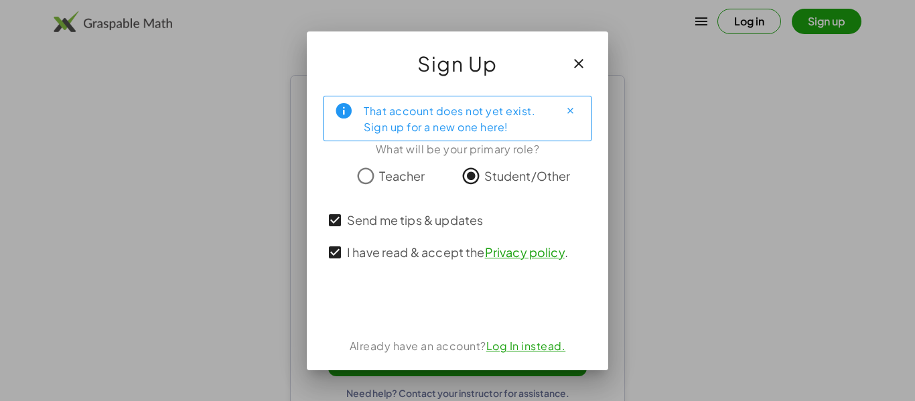 The width and height of the screenshot is (915, 401). I want to click on button: Close, so click(570, 111).